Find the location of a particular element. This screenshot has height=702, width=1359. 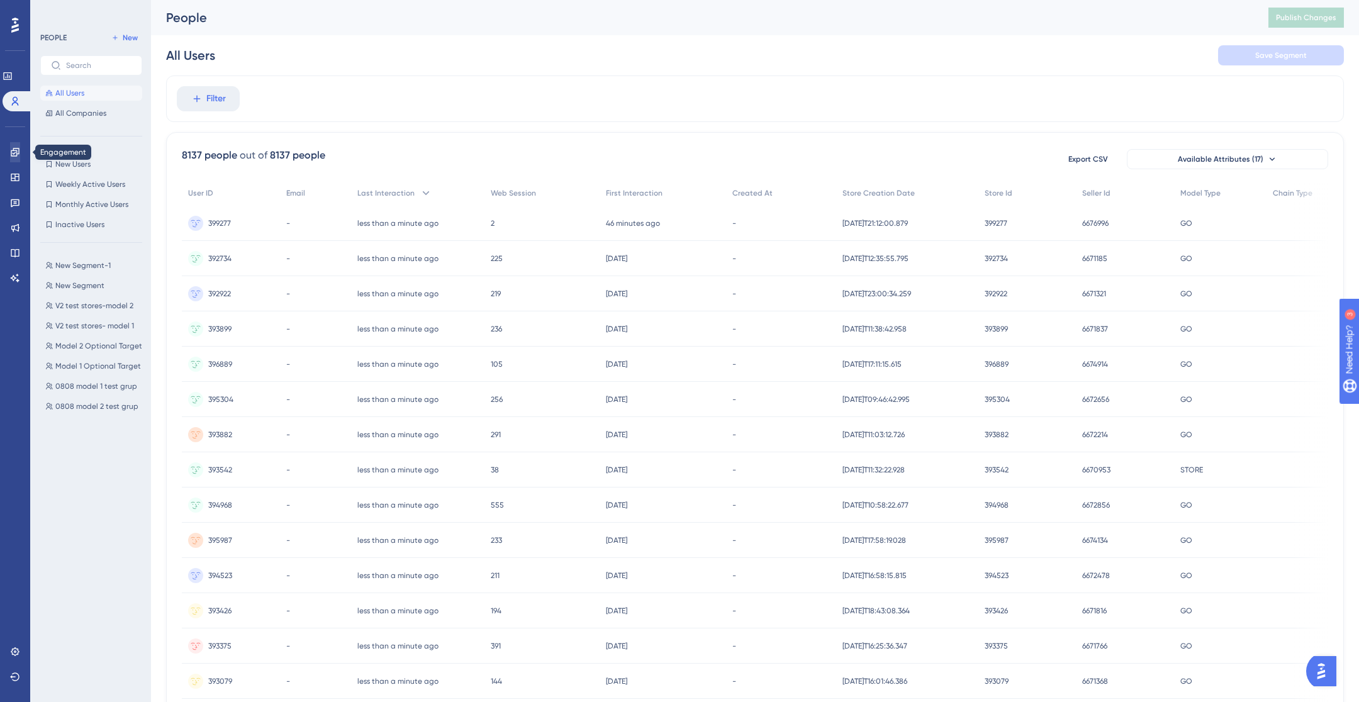

span: Publish Changes is located at coordinates (1306, 18).